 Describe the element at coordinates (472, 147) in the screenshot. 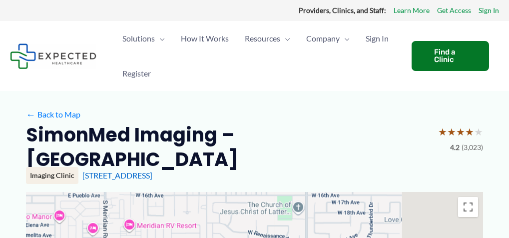

I see `span: (3,023)` at that location.